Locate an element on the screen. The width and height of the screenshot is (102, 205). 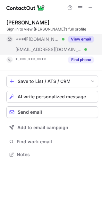
span: AI write personalized message is located at coordinates (52, 97).